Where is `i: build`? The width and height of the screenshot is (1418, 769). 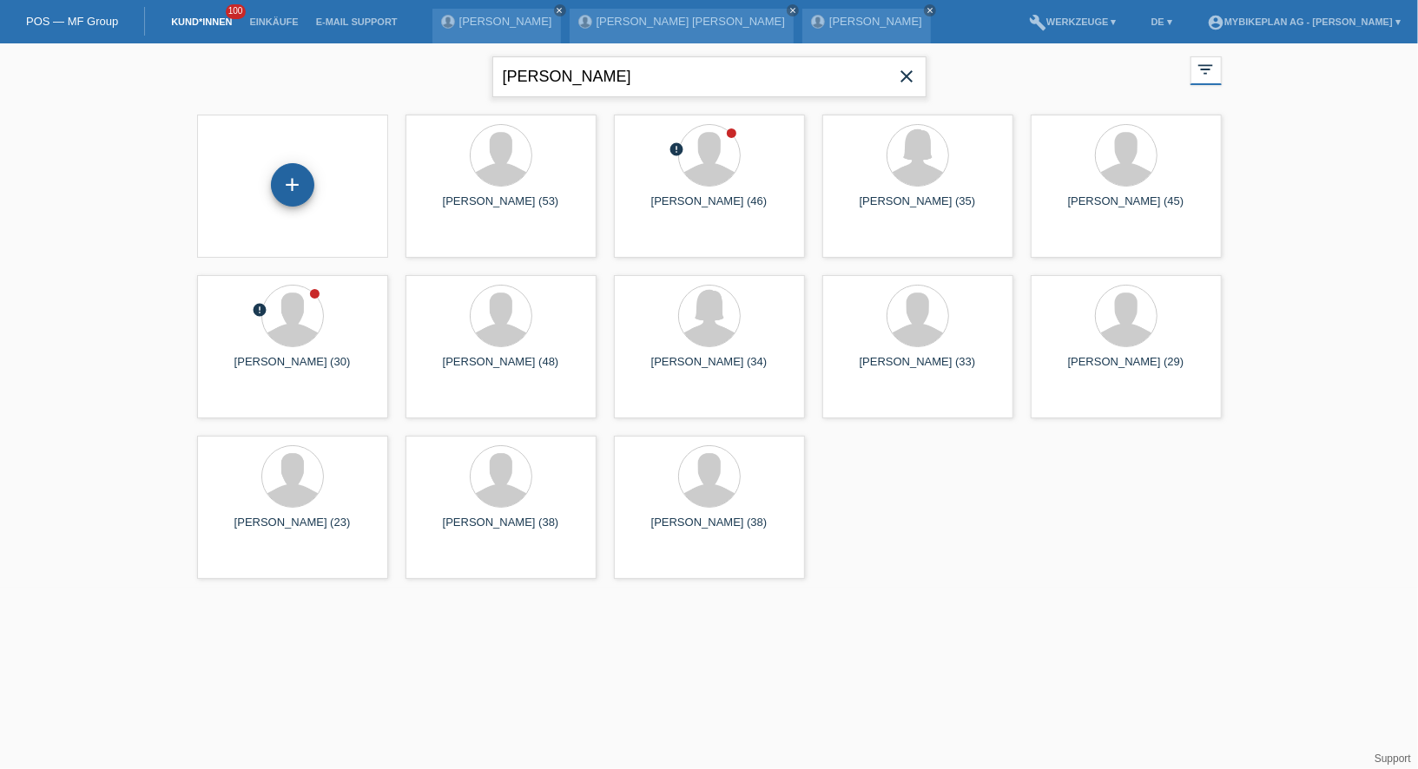
i: build is located at coordinates (1038, 23).